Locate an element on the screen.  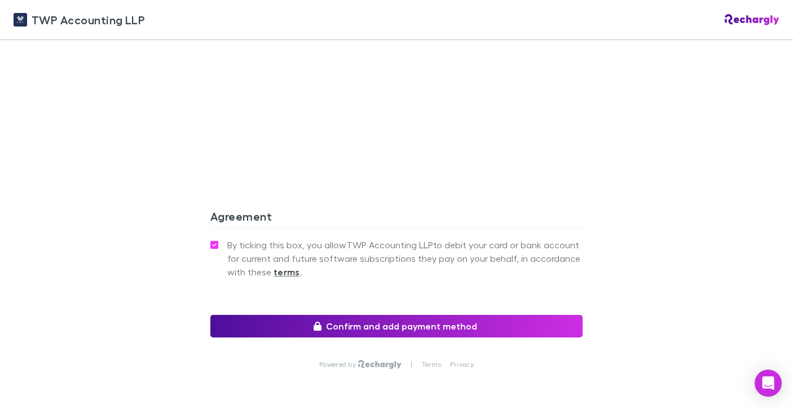
span: By ticking this box, you allow TWP Accounting LLP to debit your card or bank account for current ... is located at coordinates (405, 258).